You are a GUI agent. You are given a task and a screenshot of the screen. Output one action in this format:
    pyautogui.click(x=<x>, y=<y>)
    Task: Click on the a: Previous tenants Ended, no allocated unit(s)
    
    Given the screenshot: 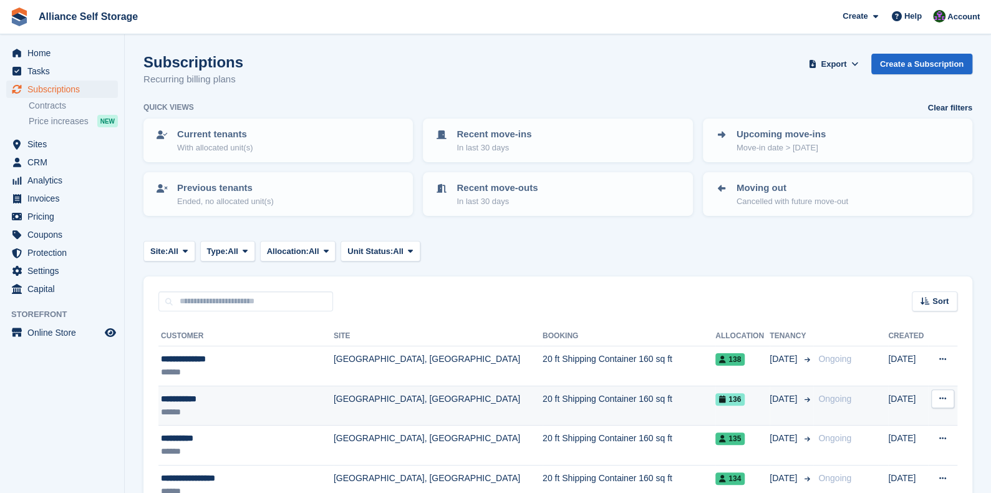 What is the action you would take?
    pyautogui.click(x=278, y=194)
    